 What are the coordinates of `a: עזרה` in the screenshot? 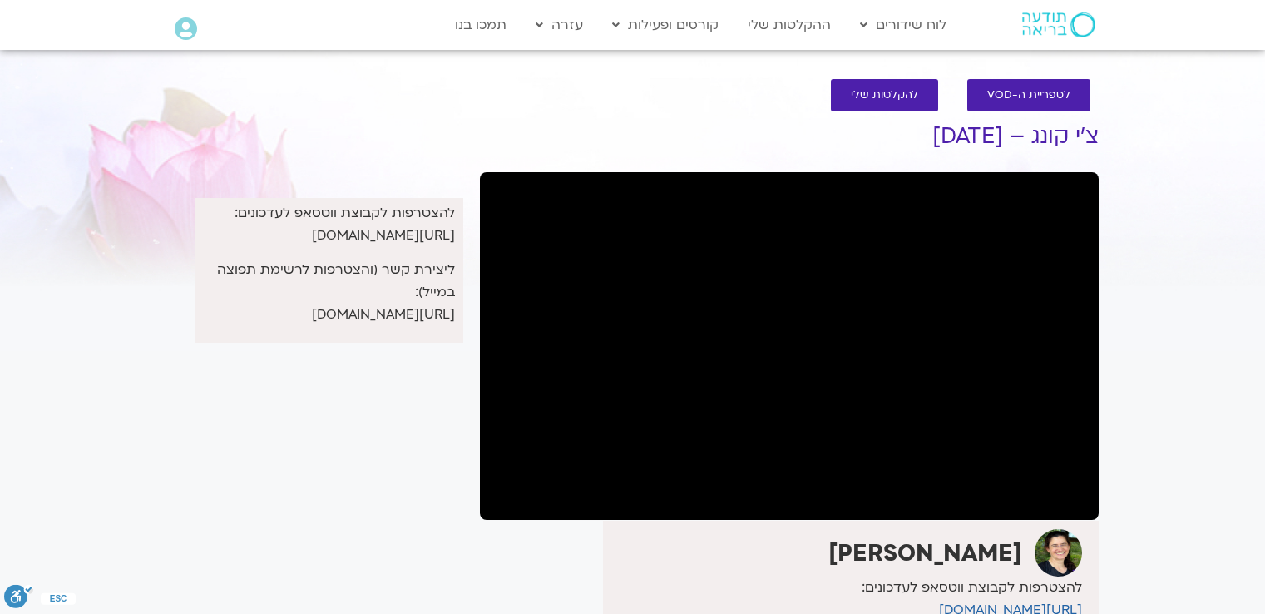 It's located at (559, 25).